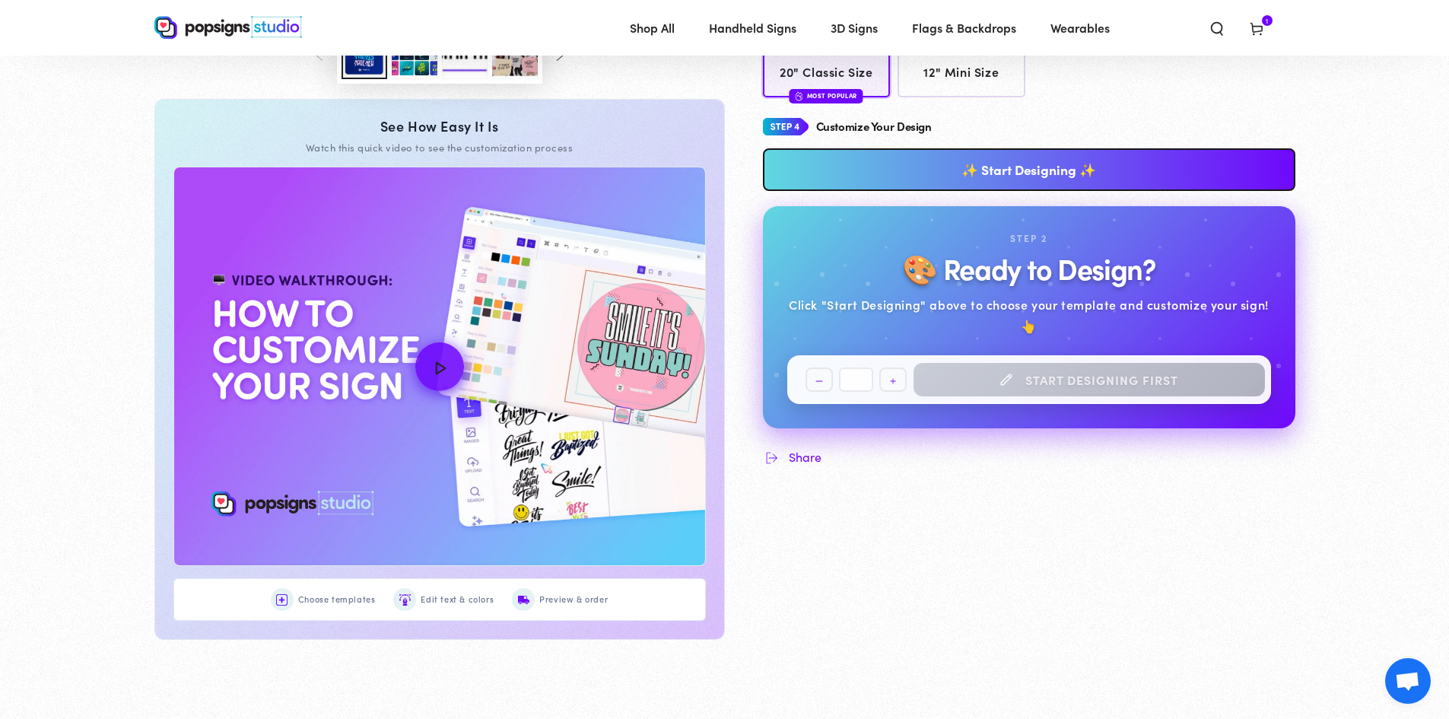  Describe the element at coordinates (961, 71) in the screenshot. I see `span: 12" Mini Size` at that location.